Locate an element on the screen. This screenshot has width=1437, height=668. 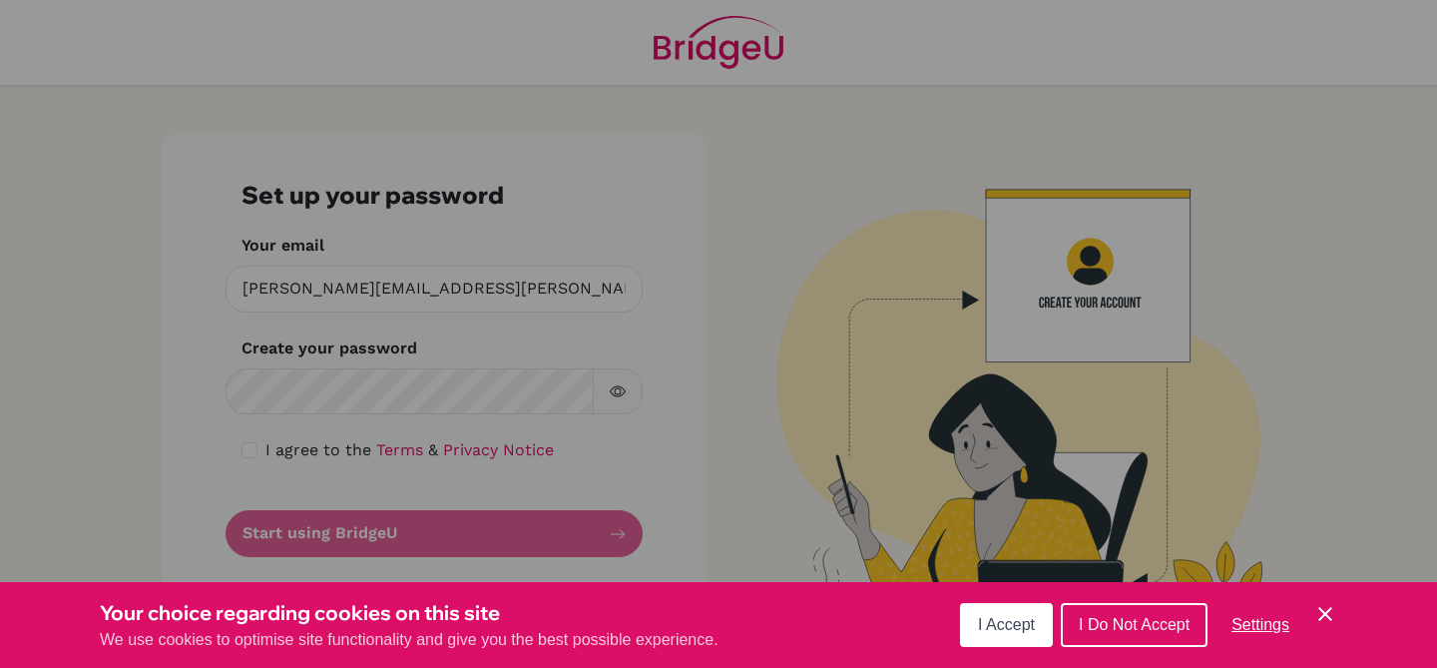
span: I Do Not Accept is located at coordinates (1134, 624).